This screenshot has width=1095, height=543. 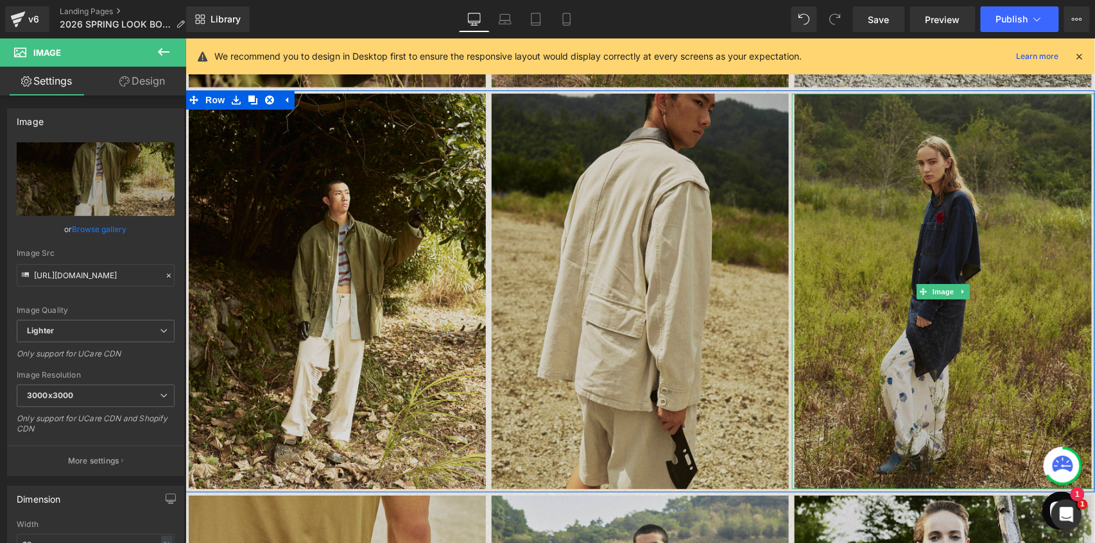 What do you see at coordinates (1082, 505) in the screenshot?
I see `span: 1` at bounding box center [1082, 505].